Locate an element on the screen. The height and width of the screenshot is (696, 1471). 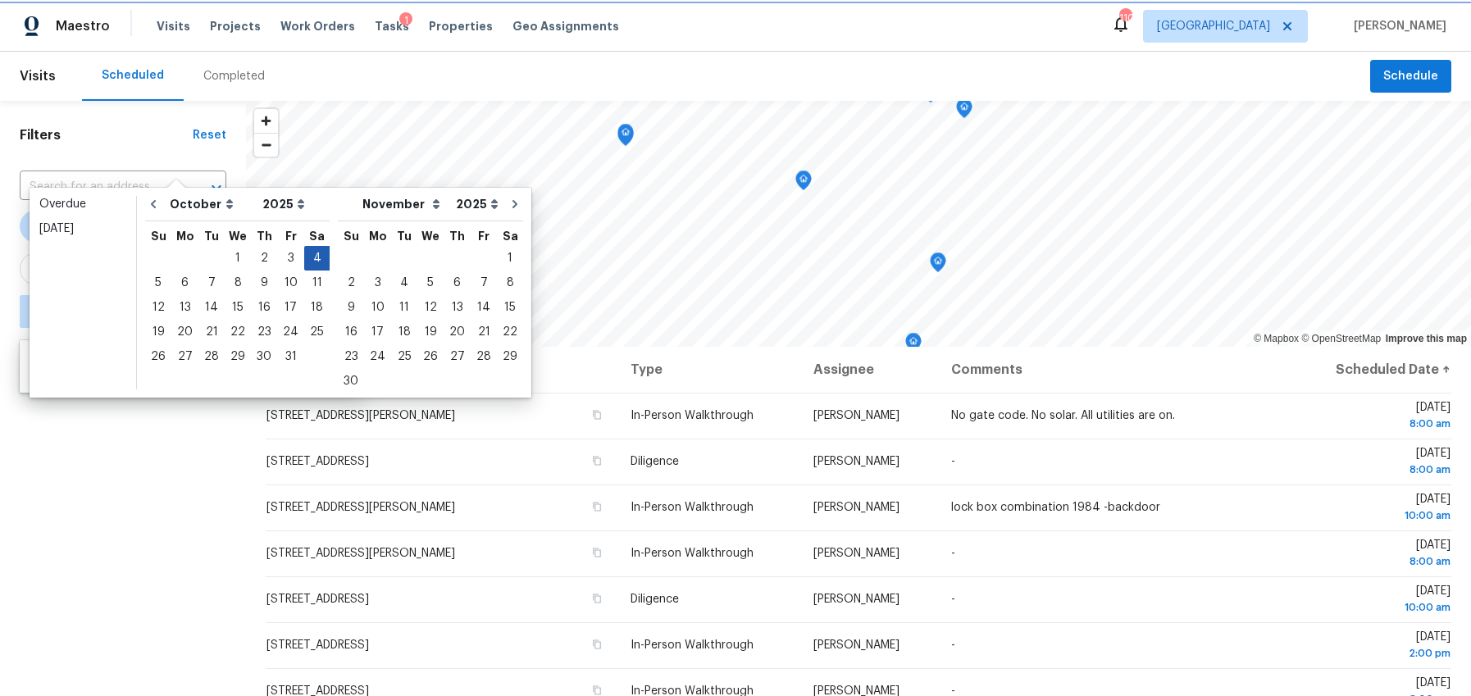
div: Fri Oct 03 2025 is located at coordinates (290, 258).